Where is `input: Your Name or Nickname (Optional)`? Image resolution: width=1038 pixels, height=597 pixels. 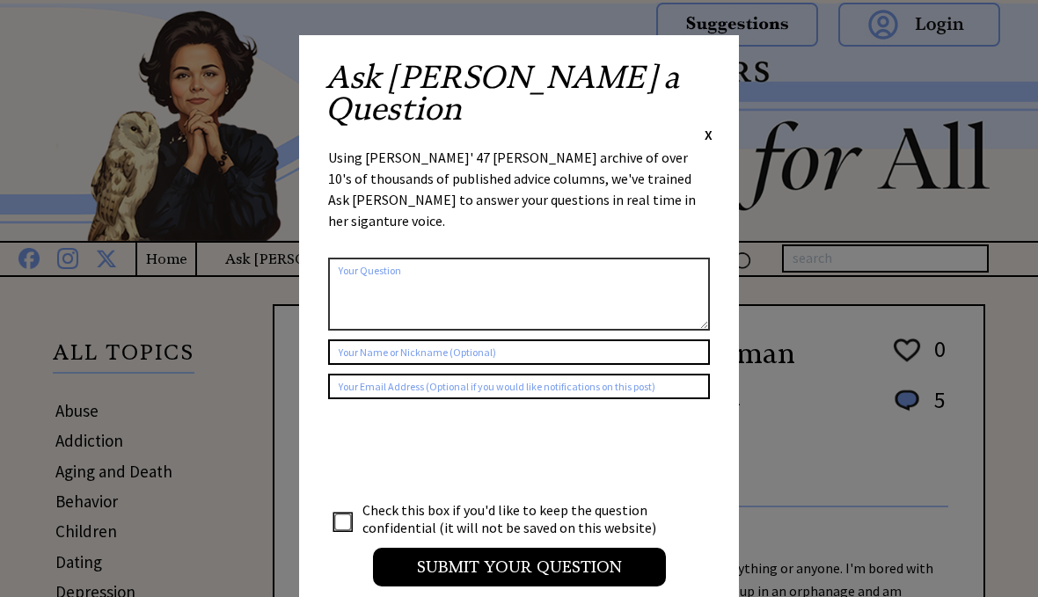
input: Your Name or Nickname (Optional) is located at coordinates (519, 352).